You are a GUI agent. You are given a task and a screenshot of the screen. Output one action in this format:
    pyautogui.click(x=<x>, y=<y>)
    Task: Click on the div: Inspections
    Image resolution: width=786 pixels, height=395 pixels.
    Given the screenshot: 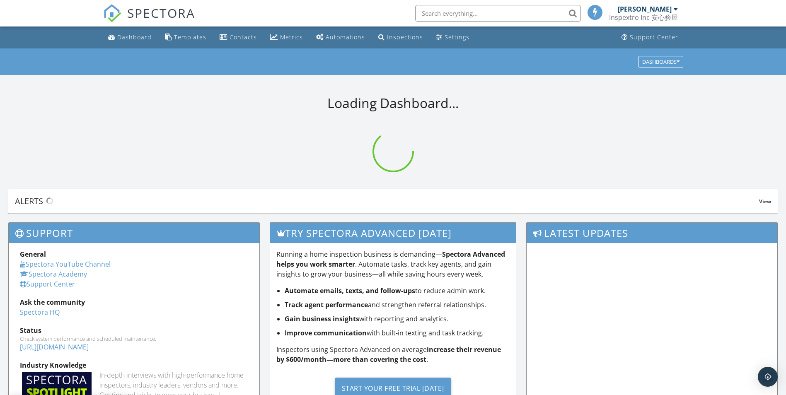 What is the action you would take?
    pyautogui.click(x=405, y=37)
    